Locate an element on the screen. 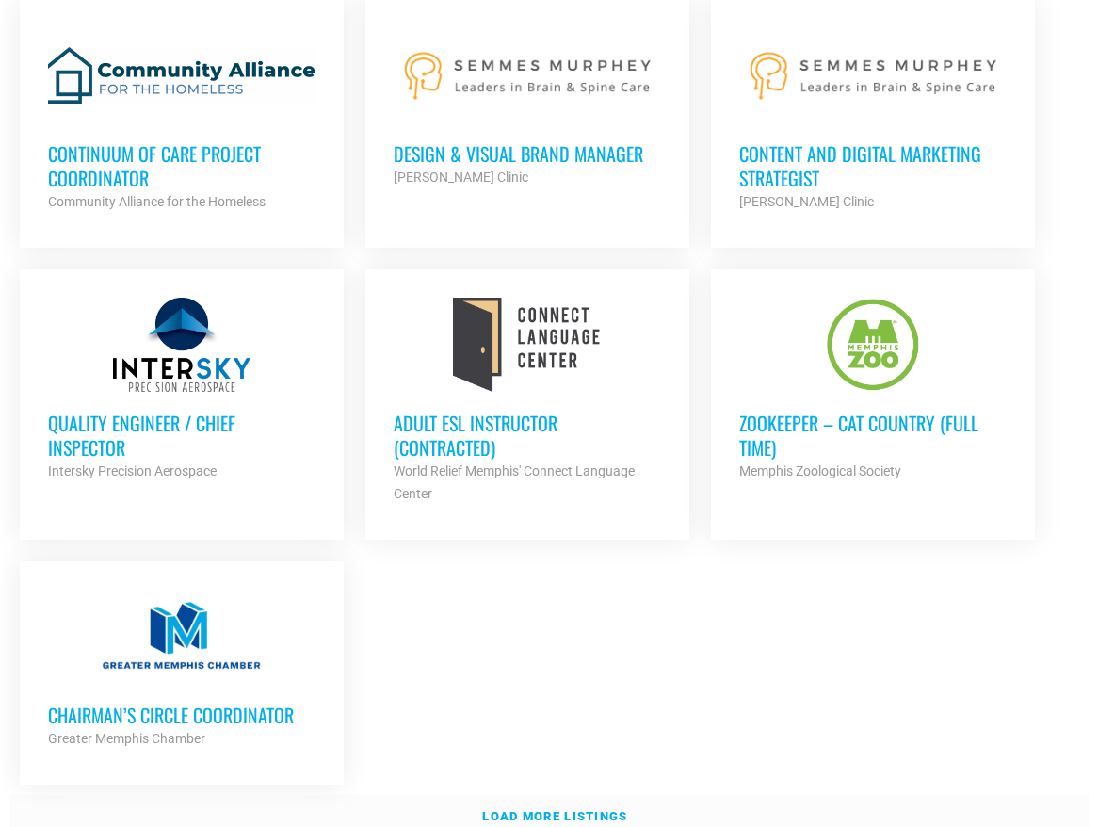 The image size is (1098, 827). h3: Content and Digital Marketing Strategist is located at coordinates (873, 166).